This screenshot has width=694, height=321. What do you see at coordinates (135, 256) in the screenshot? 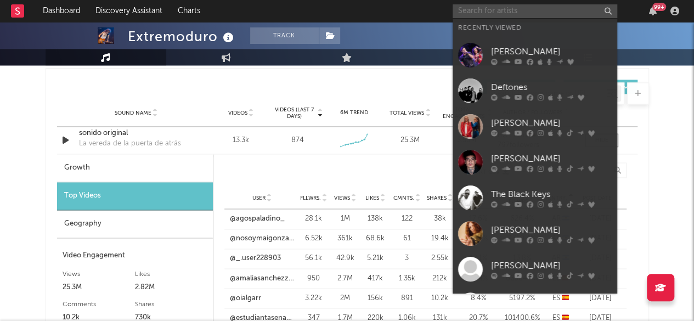
I see `div: Video Engagement` at bounding box center [135, 256].